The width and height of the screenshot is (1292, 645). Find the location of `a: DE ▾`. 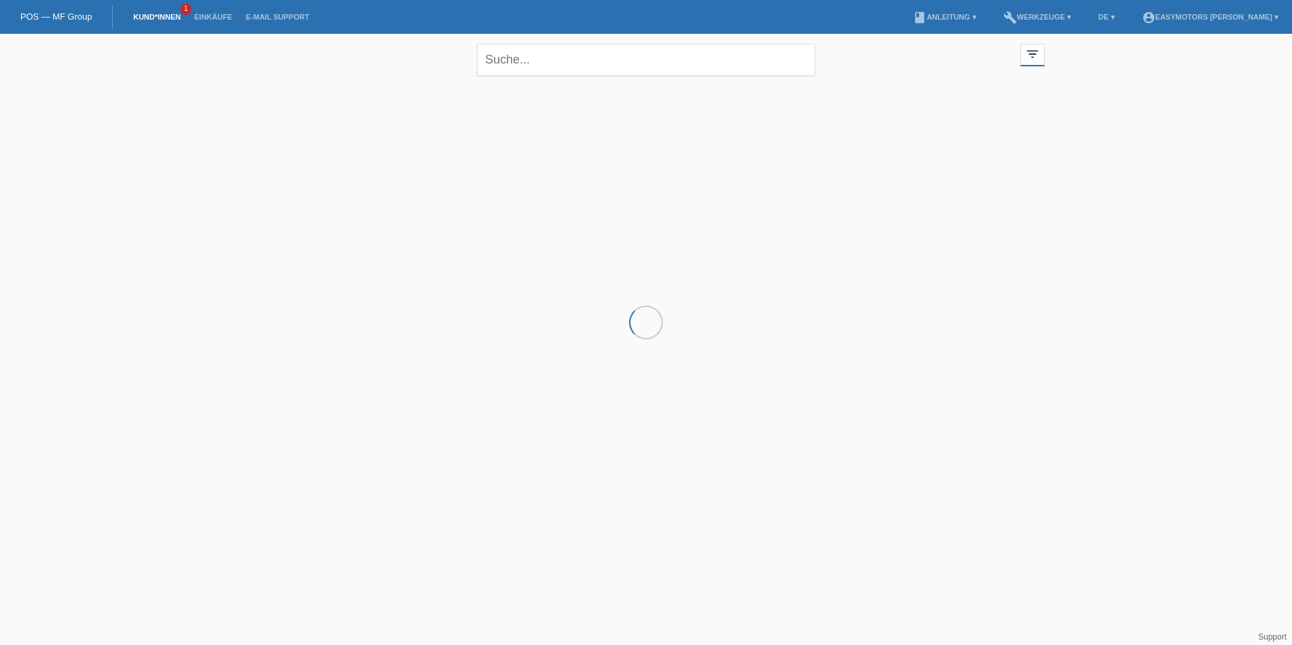

a: DE ▾ is located at coordinates (1106, 17).